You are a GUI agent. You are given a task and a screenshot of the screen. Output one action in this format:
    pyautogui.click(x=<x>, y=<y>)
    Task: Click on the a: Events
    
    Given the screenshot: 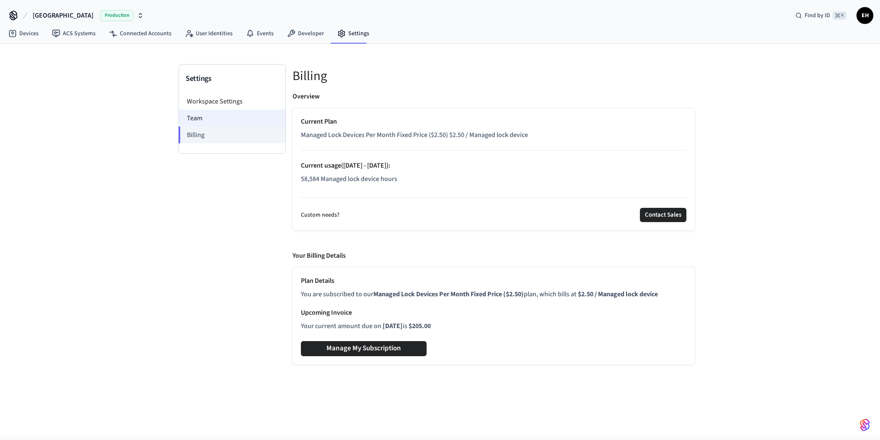 What is the action you would take?
    pyautogui.click(x=260, y=34)
    